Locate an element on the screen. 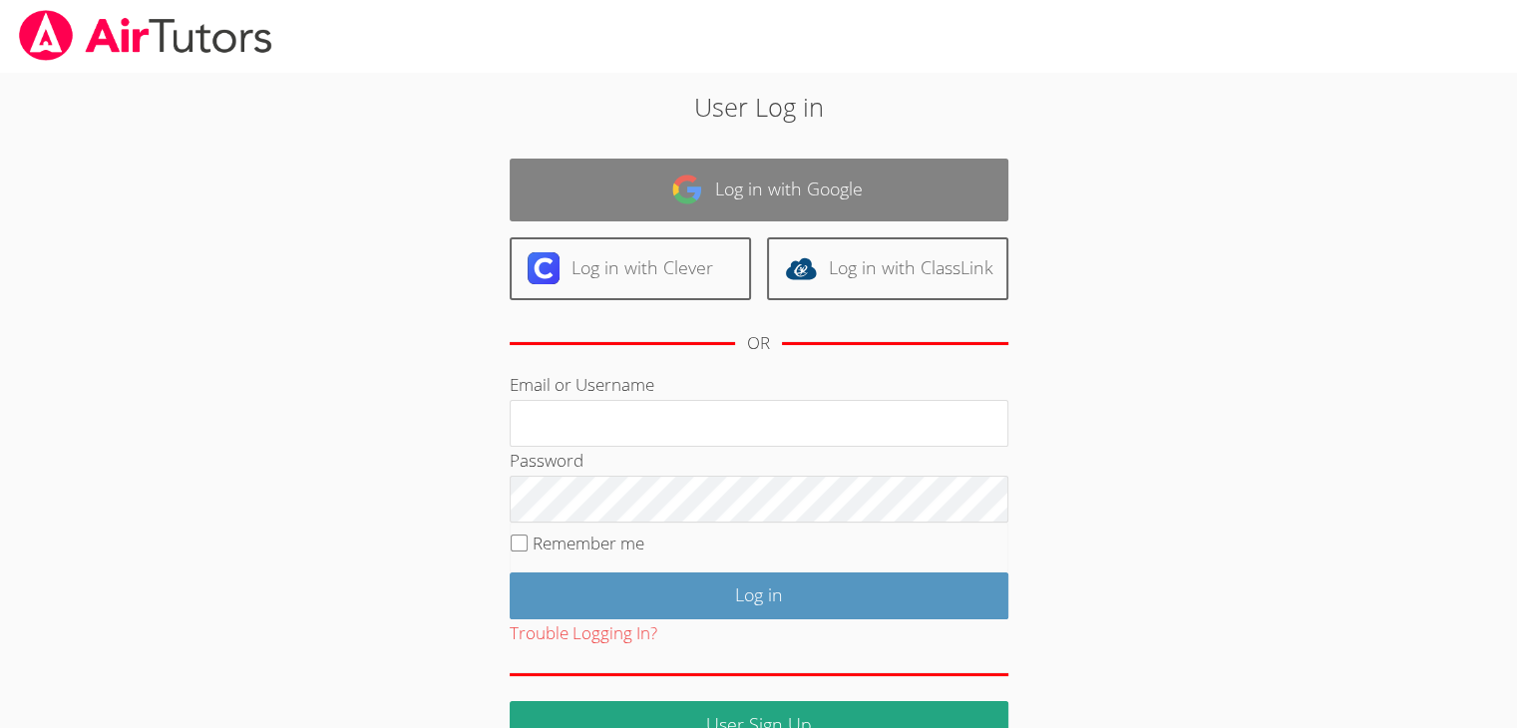 This screenshot has width=1517, height=728. img: classlink-logo-d6bb404cc1216ec64c9a2012d9dc4662098be43eaf13dc465df04b49fa7ab582.svg is located at coordinates (801, 268).